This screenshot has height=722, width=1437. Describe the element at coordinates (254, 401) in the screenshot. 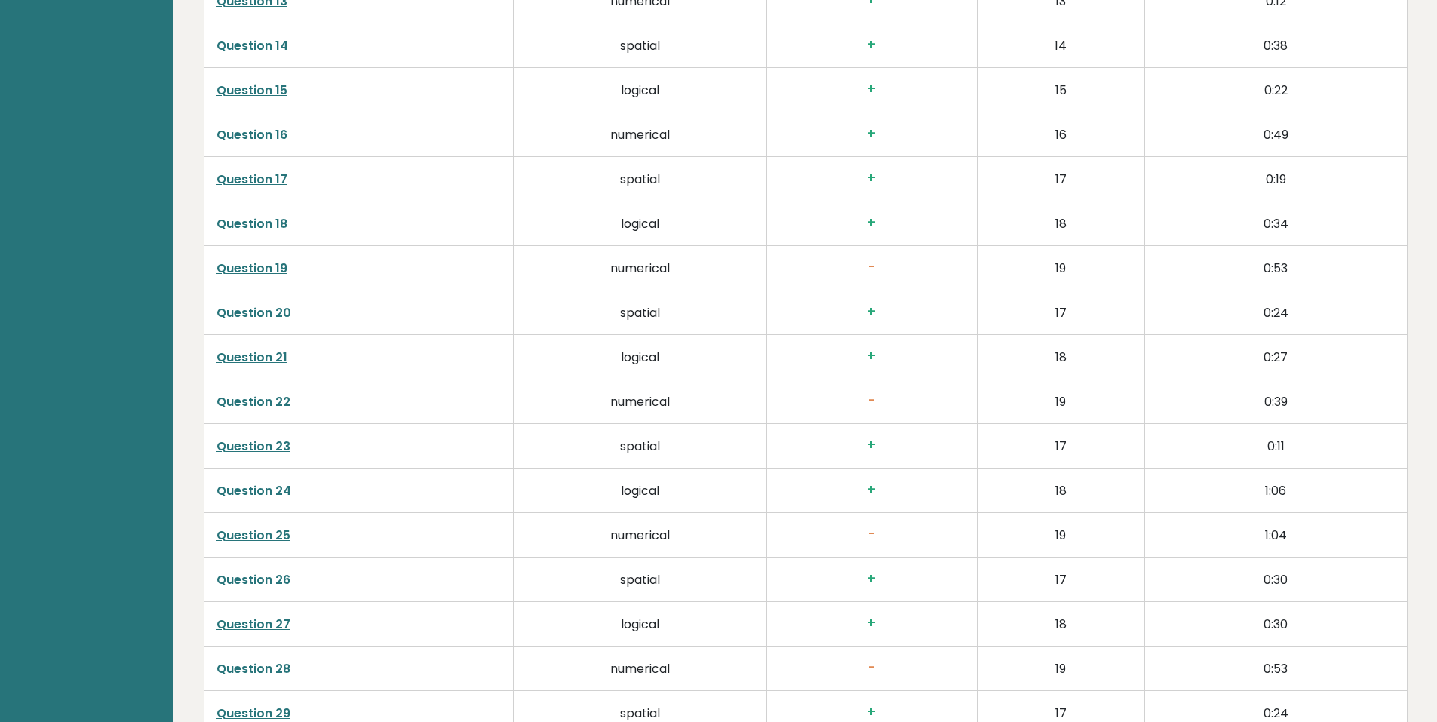

I see `a: Question 22` at that location.